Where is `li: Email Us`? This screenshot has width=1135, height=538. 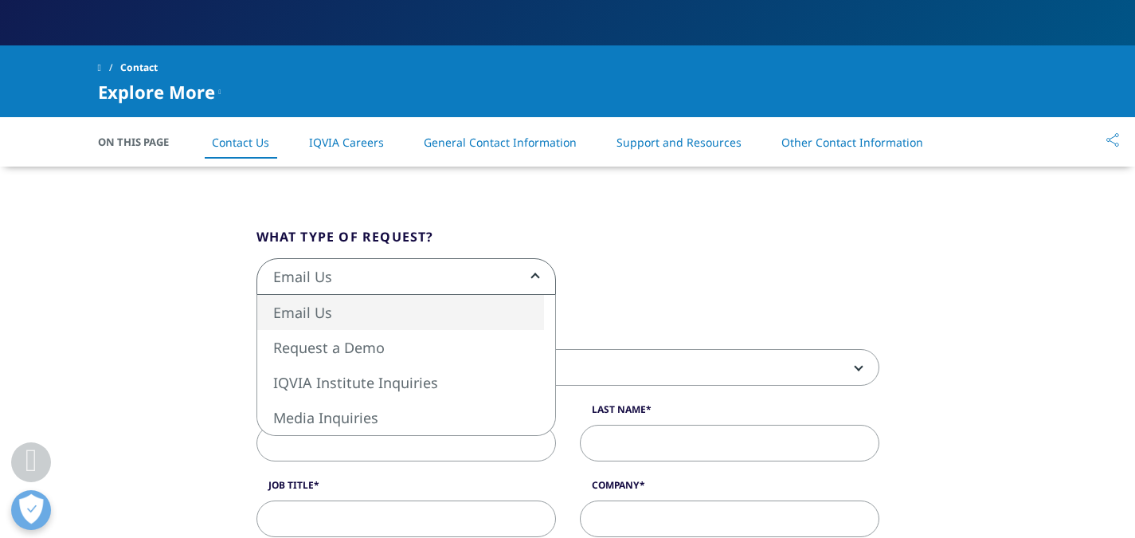 li: Email Us is located at coordinates (401, 312).